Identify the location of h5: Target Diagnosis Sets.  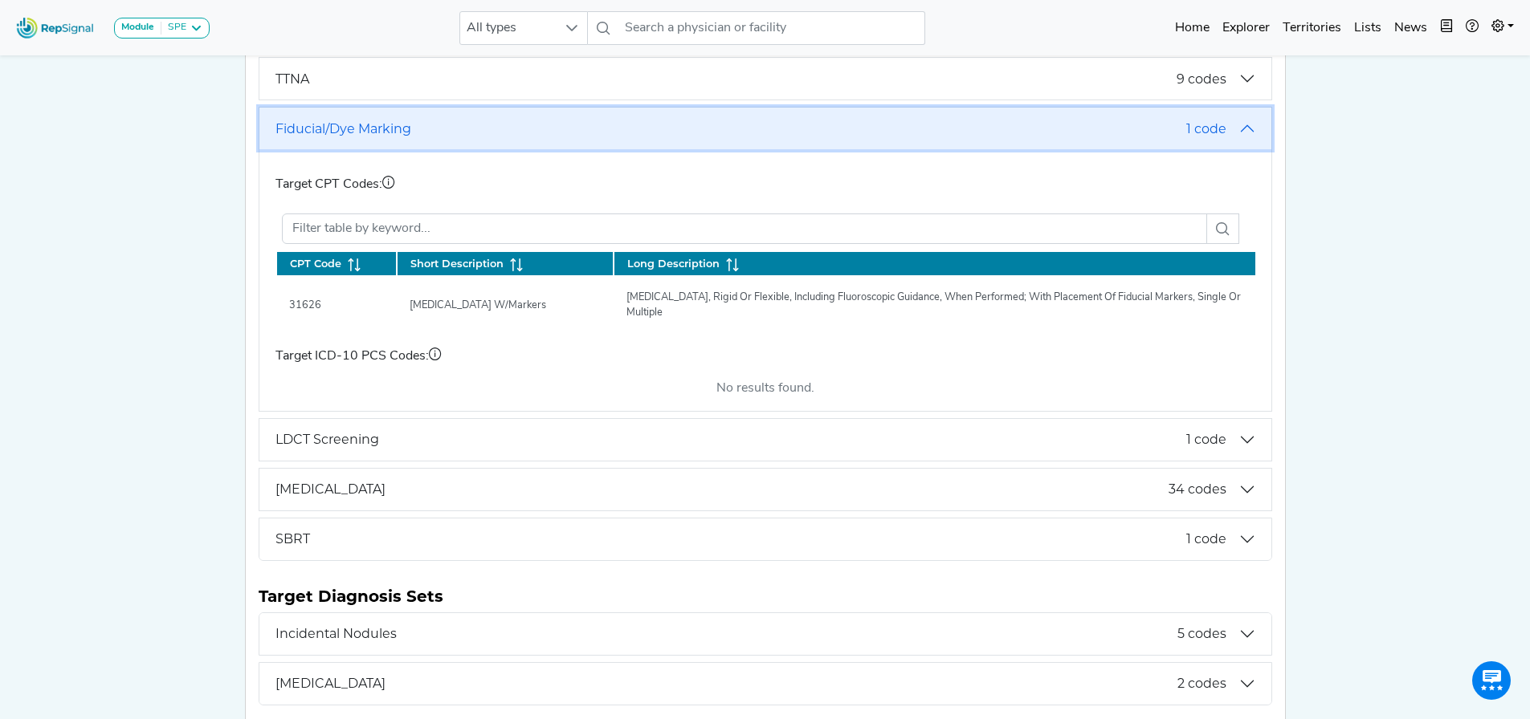
(765, 597).